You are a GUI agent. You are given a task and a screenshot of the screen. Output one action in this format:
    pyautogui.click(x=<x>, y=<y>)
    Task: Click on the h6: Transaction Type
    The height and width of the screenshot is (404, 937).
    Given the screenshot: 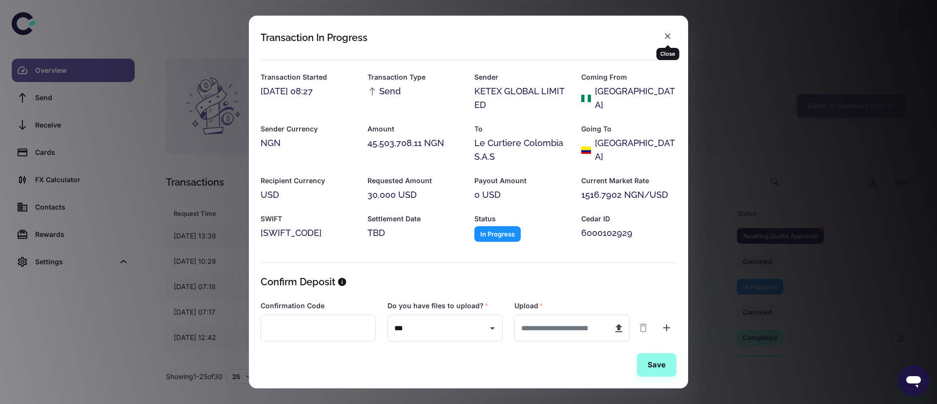 What is the action you would take?
    pyautogui.click(x=415, y=77)
    